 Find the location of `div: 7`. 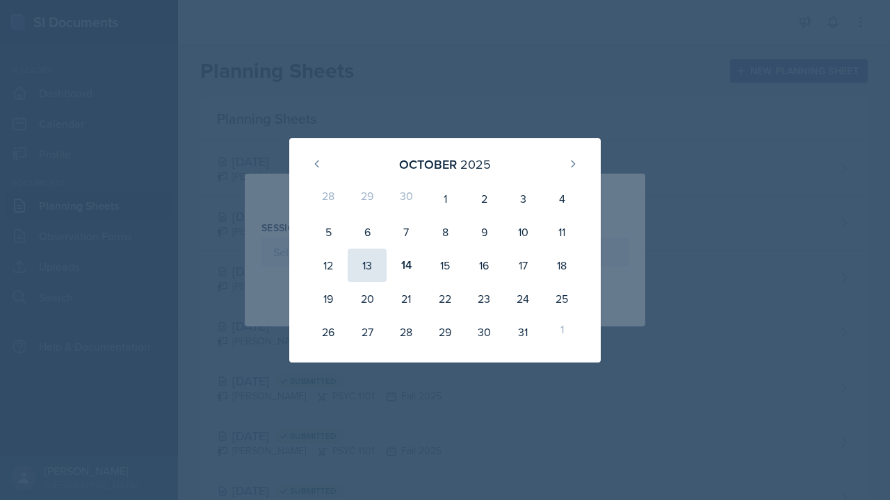

div: 7 is located at coordinates (406, 232).